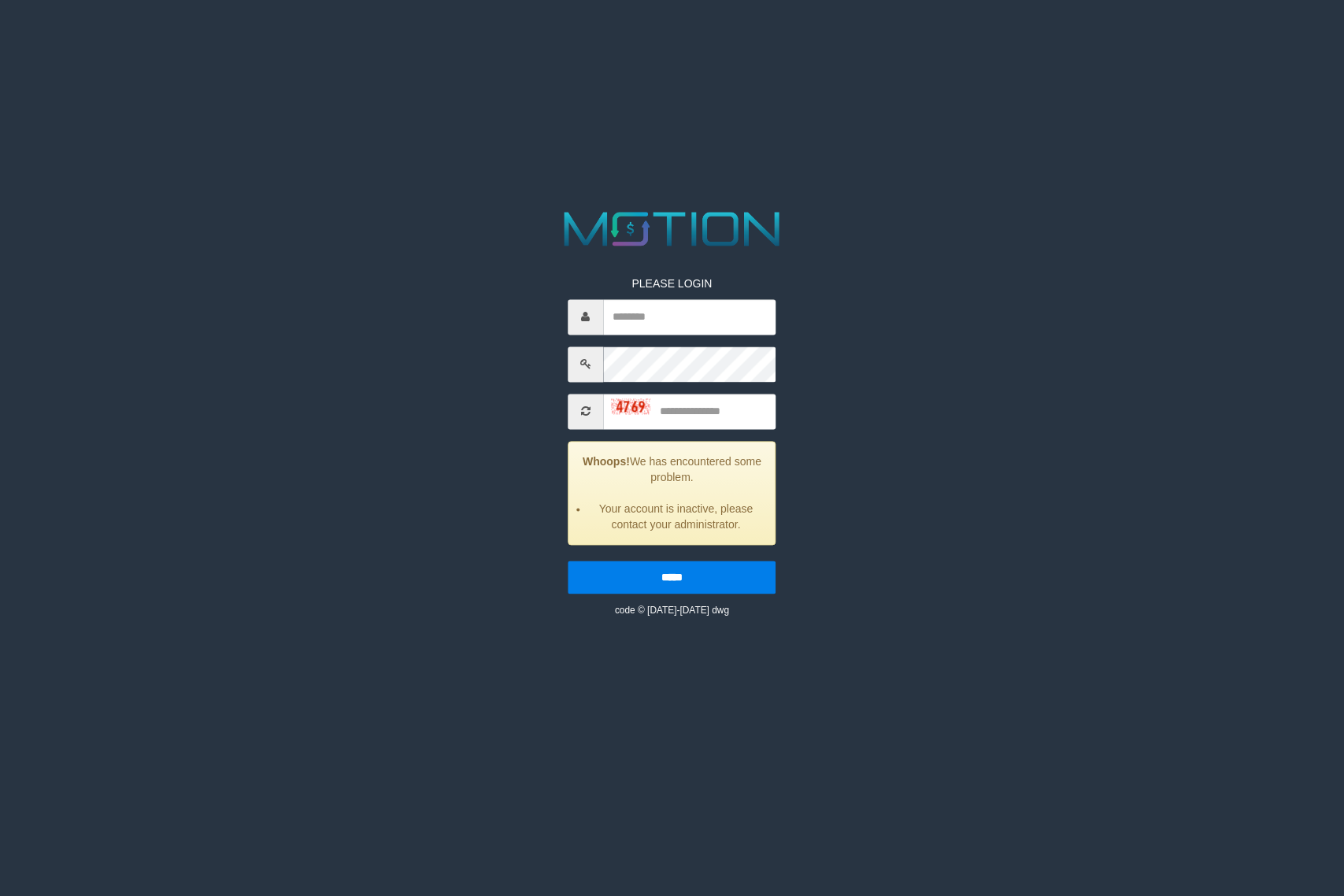  Describe the element at coordinates (672, 283) in the screenshot. I see `p: PLEASE LOGIN` at that location.